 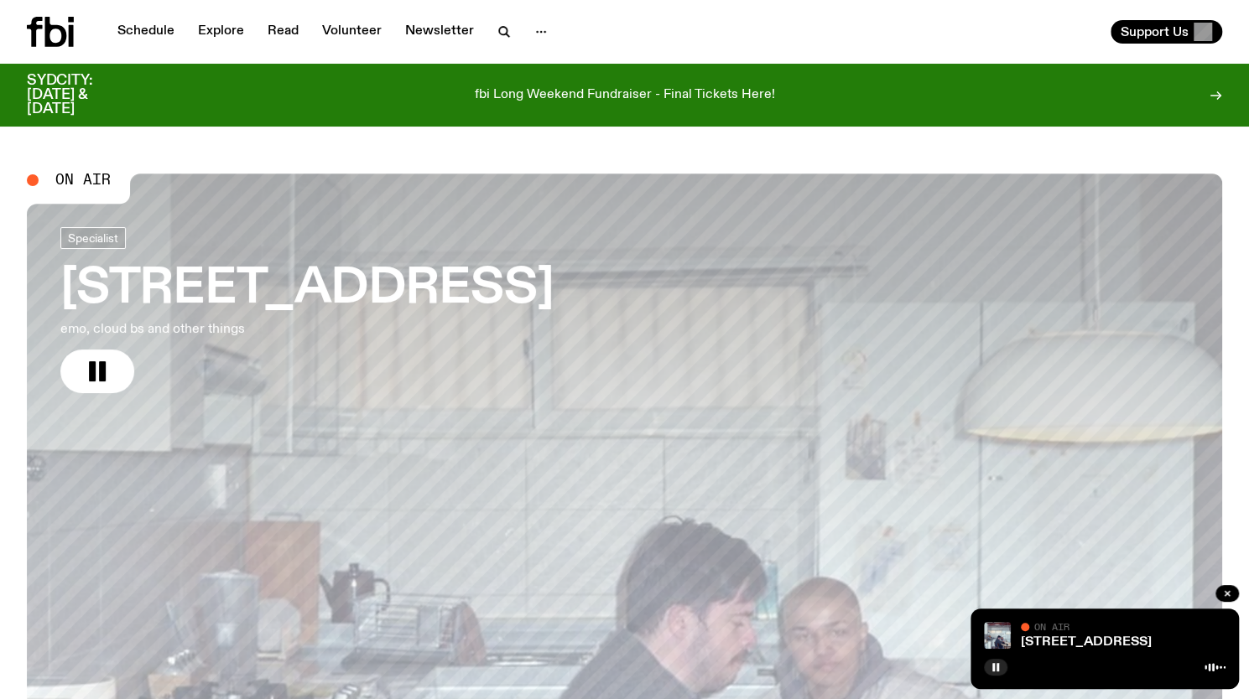 I want to click on a: Pat sits at a dining table with his profile facing the camera. Rhea sits to his left facing the c..., so click(x=997, y=636).